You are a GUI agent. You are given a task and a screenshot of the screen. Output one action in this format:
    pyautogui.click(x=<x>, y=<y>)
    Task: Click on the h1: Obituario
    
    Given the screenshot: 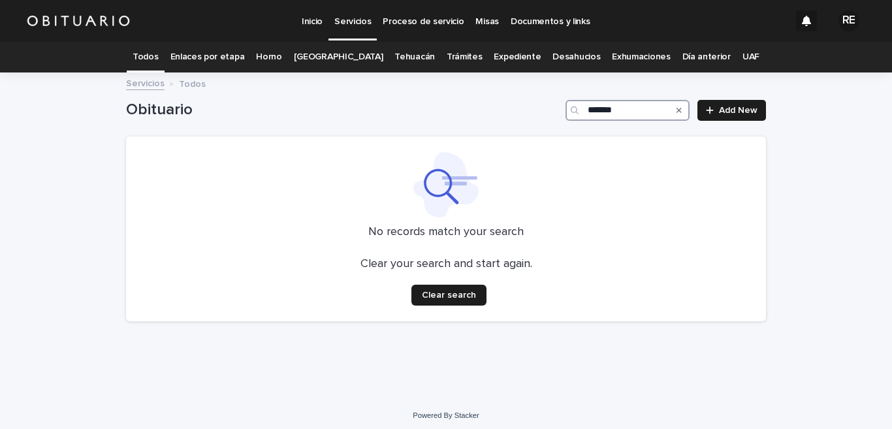 What is the action you would take?
    pyautogui.click(x=343, y=110)
    